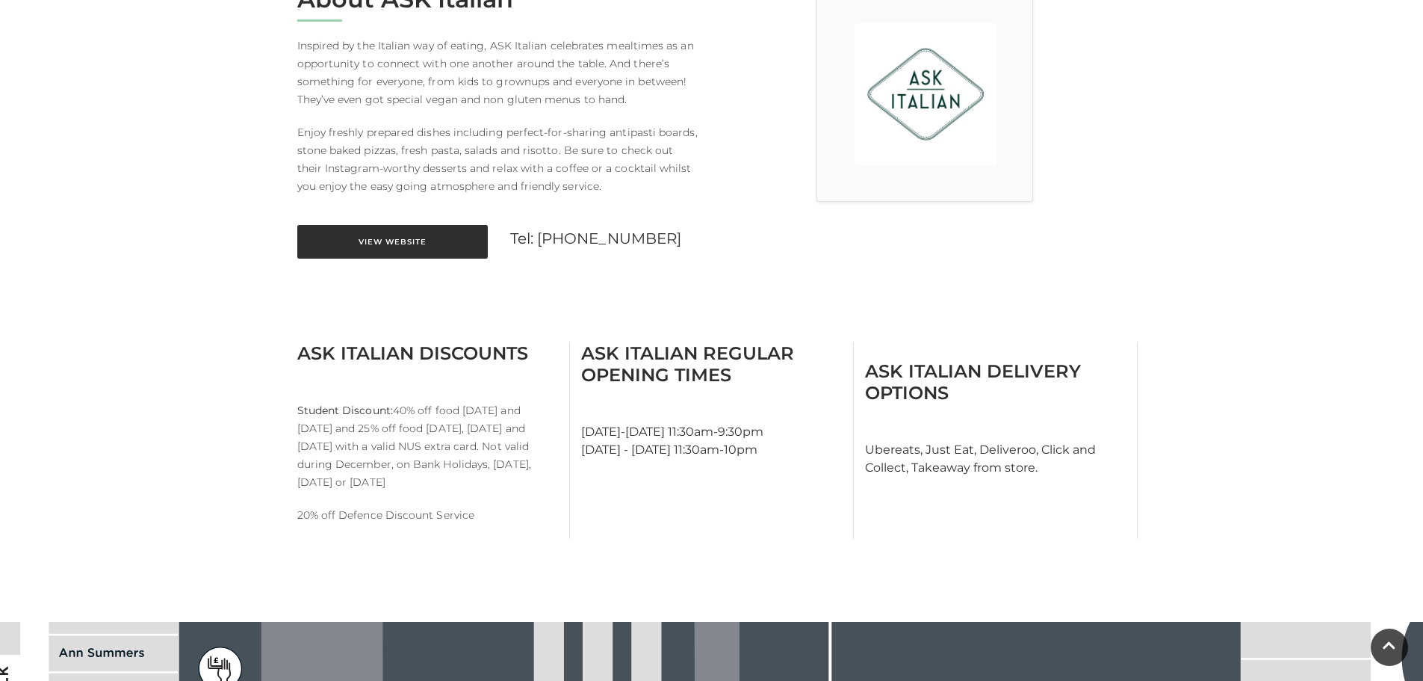 The width and height of the screenshot is (1423, 681). I want to click on h3: ASK Italian Regular Opening Times, so click(711, 364).